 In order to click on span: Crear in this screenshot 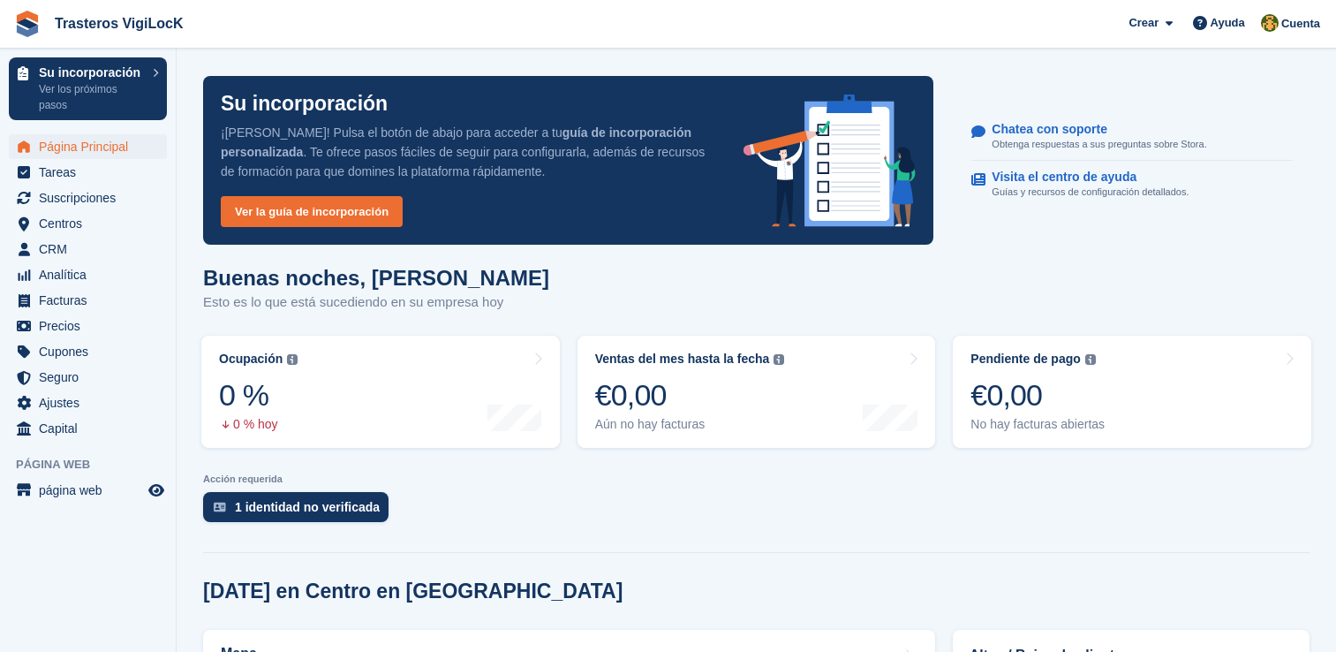, I will do `click(1144, 23)`.